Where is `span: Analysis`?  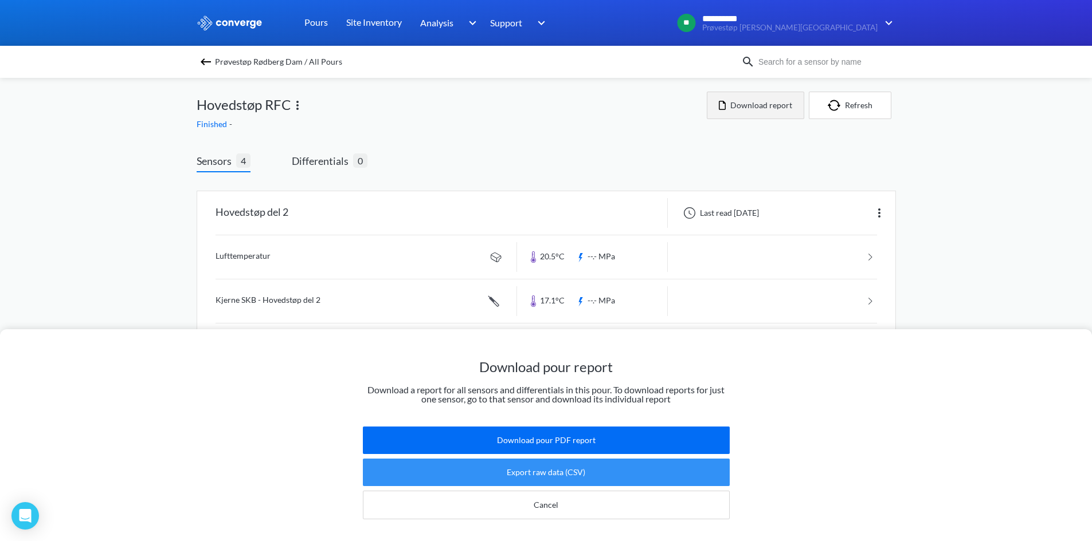
span: Analysis is located at coordinates (437, 22).